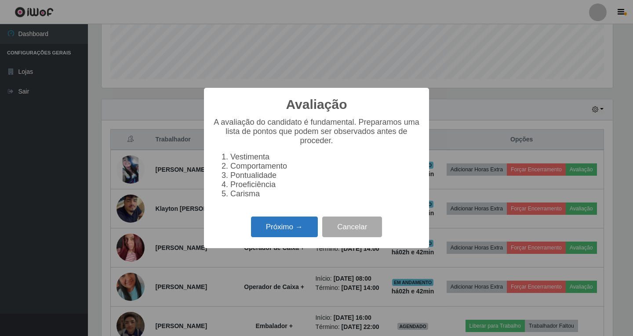 This screenshot has width=633, height=336. What do you see at coordinates (325, 157) in the screenshot?
I see `li: Vestimenta` at bounding box center [325, 157].